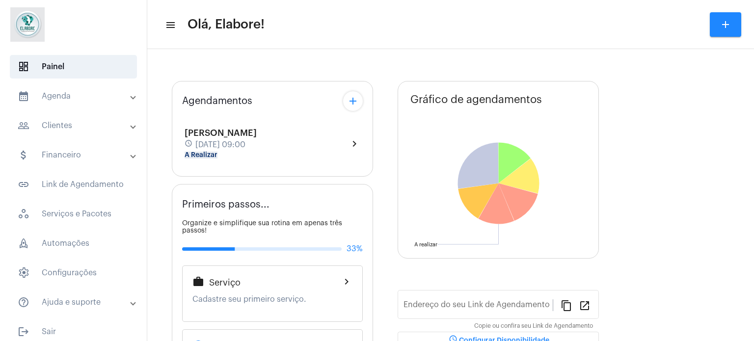  Describe the element at coordinates (73, 185) in the screenshot. I see `span: Link de Agendamento` at that location.